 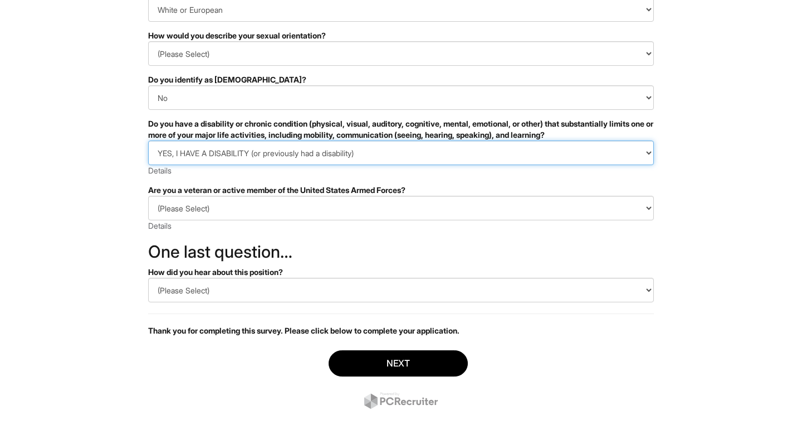 What do you see at coordinates (401, 251) in the screenshot?
I see `h2: One last question…` at bounding box center [401, 251].